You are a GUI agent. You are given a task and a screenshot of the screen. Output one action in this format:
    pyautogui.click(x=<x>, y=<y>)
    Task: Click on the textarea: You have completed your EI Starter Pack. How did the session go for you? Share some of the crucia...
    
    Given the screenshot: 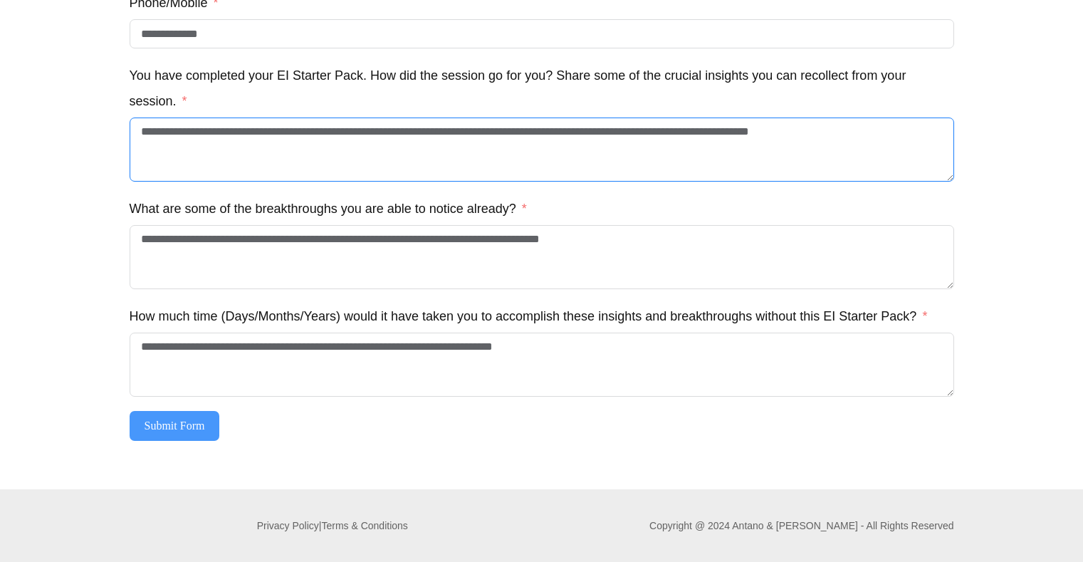 What is the action you would take?
    pyautogui.click(x=542, y=149)
    